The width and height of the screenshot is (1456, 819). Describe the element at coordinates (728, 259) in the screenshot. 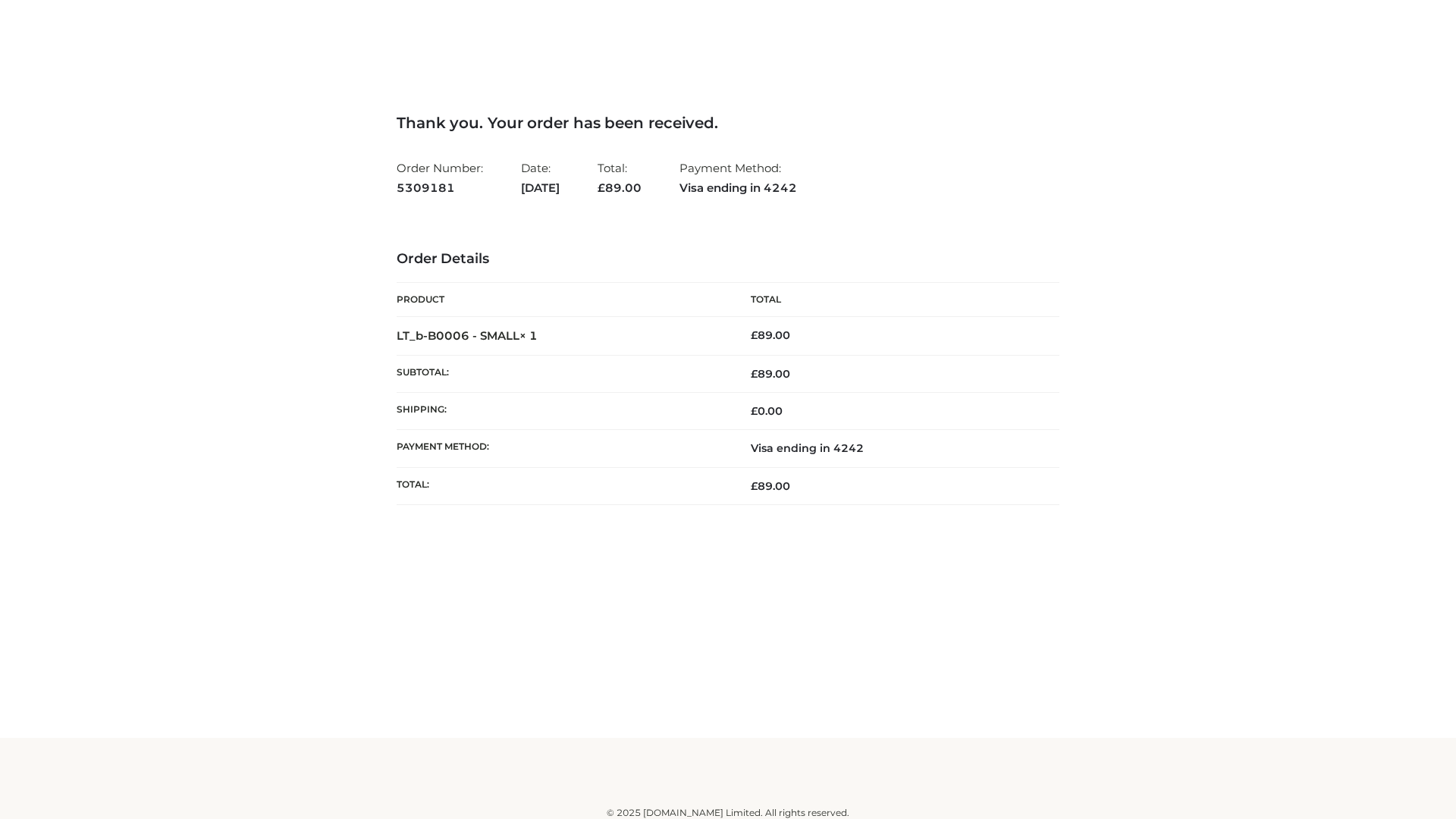

I see `h3: Order Details` at that location.